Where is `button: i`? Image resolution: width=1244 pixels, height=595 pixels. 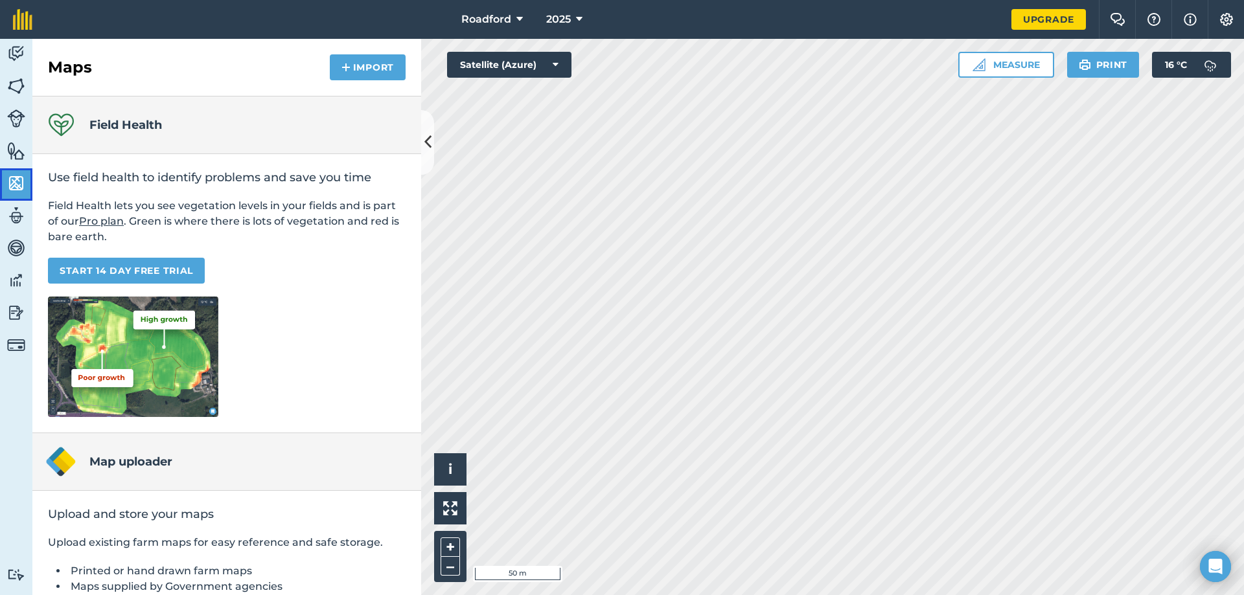 button: i is located at coordinates (450, 470).